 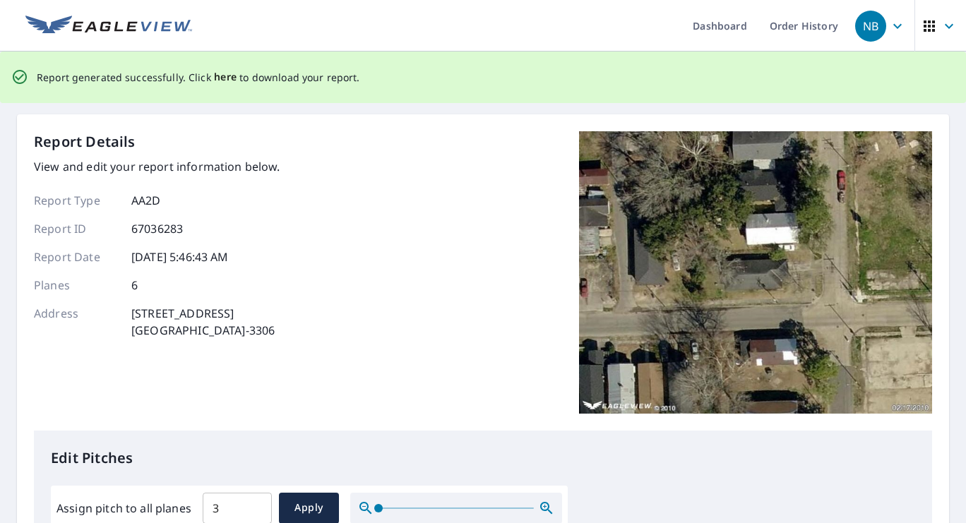 What do you see at coordinates (85, 142) in the screenshot?
I see `p: Report Details` at bounding box center [85, 142].